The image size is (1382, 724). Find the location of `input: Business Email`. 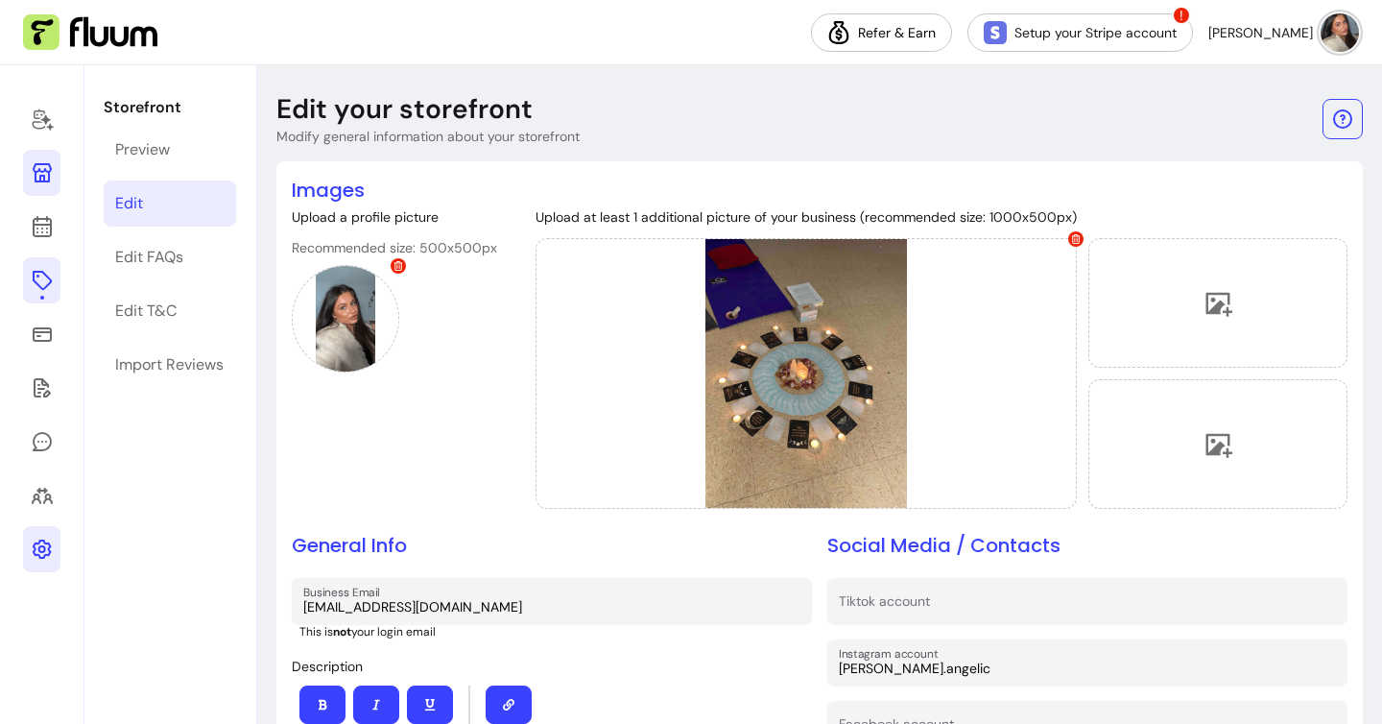

input: Business Email is located at coordinates (552, 607).